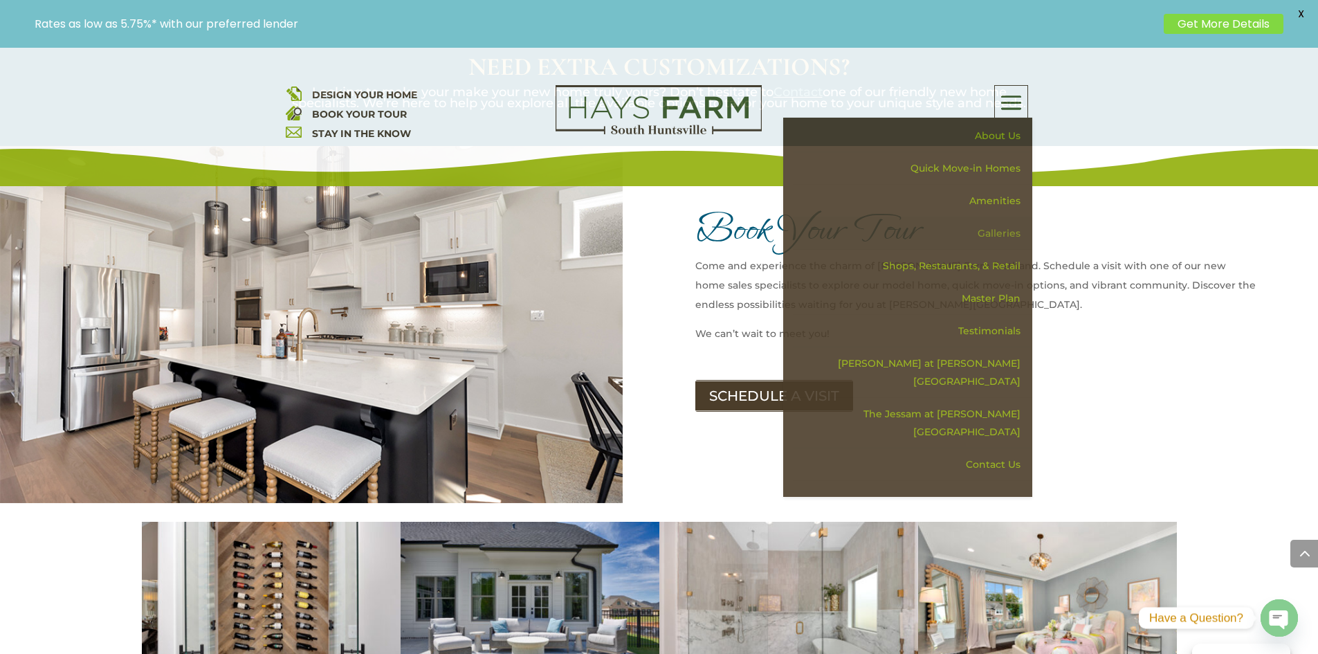  I want to click on span: DESIGN YOUR HOME, so click(365, 95).